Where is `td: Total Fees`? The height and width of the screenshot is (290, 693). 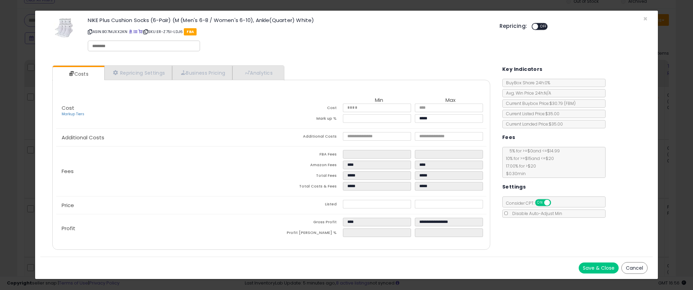 td: Total Fees is located at coordinates (307, 177).